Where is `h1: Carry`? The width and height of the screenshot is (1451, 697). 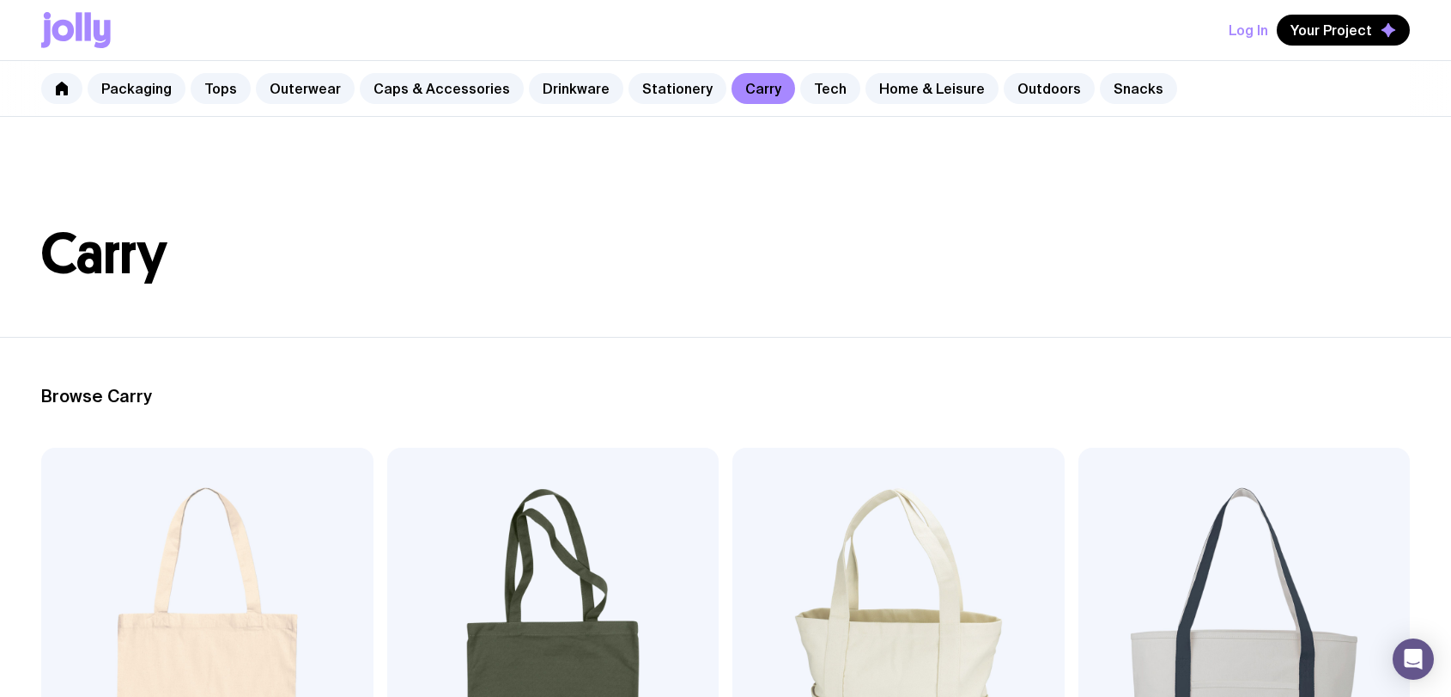 h1: Carry is located at coordinates (726, 254).